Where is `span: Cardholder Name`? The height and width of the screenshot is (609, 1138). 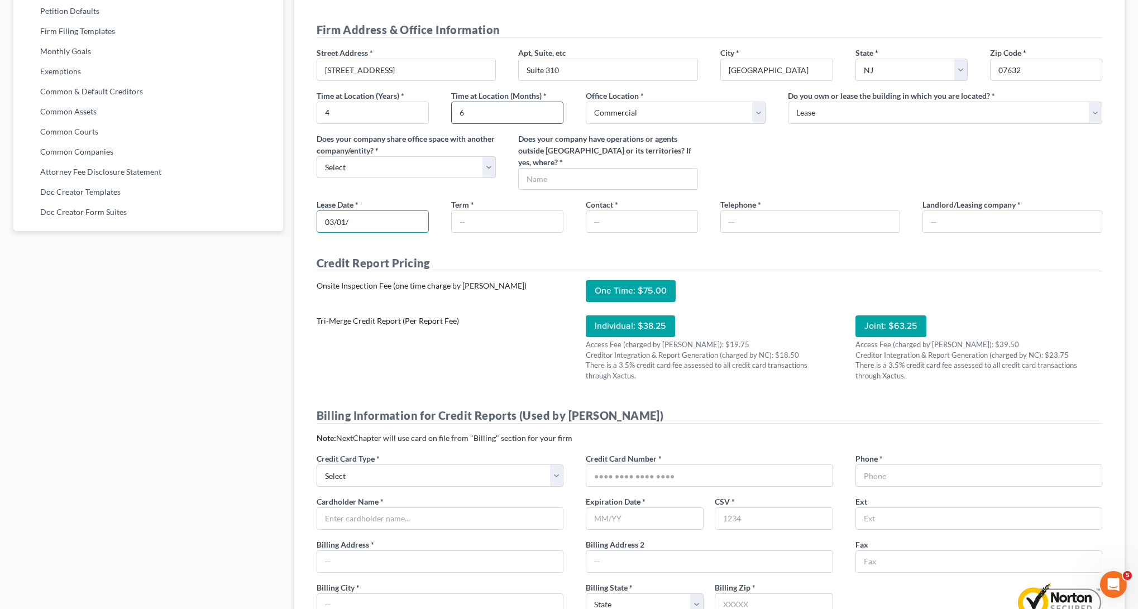
span: Cardholder Name is located at coordinates (347, 501).